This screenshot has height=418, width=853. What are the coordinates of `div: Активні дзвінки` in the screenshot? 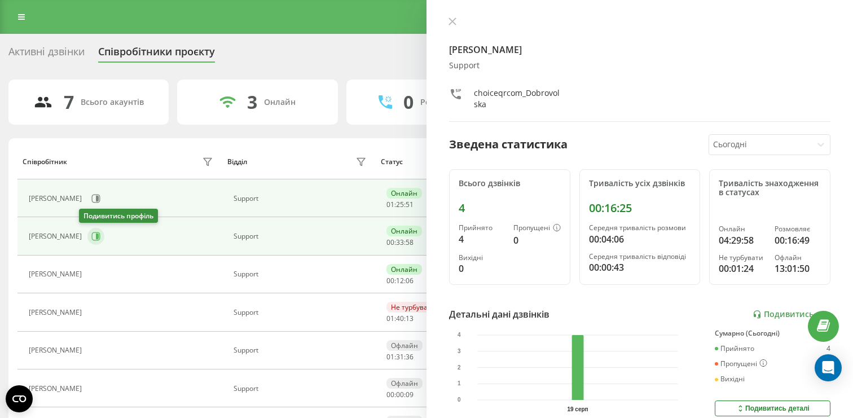 It's located at (46, 54).